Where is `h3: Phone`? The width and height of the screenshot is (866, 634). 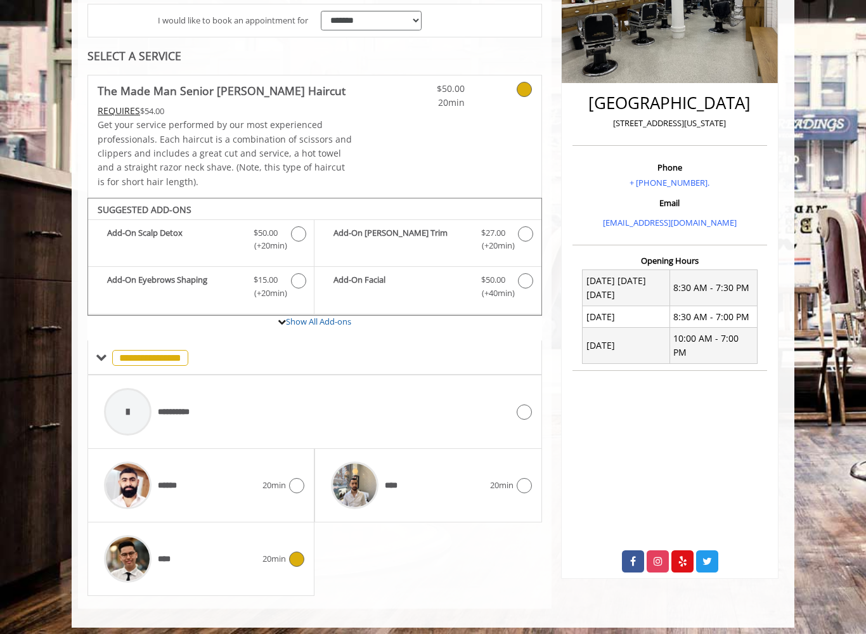
h3: Phone is located at coordinates (670, 167).